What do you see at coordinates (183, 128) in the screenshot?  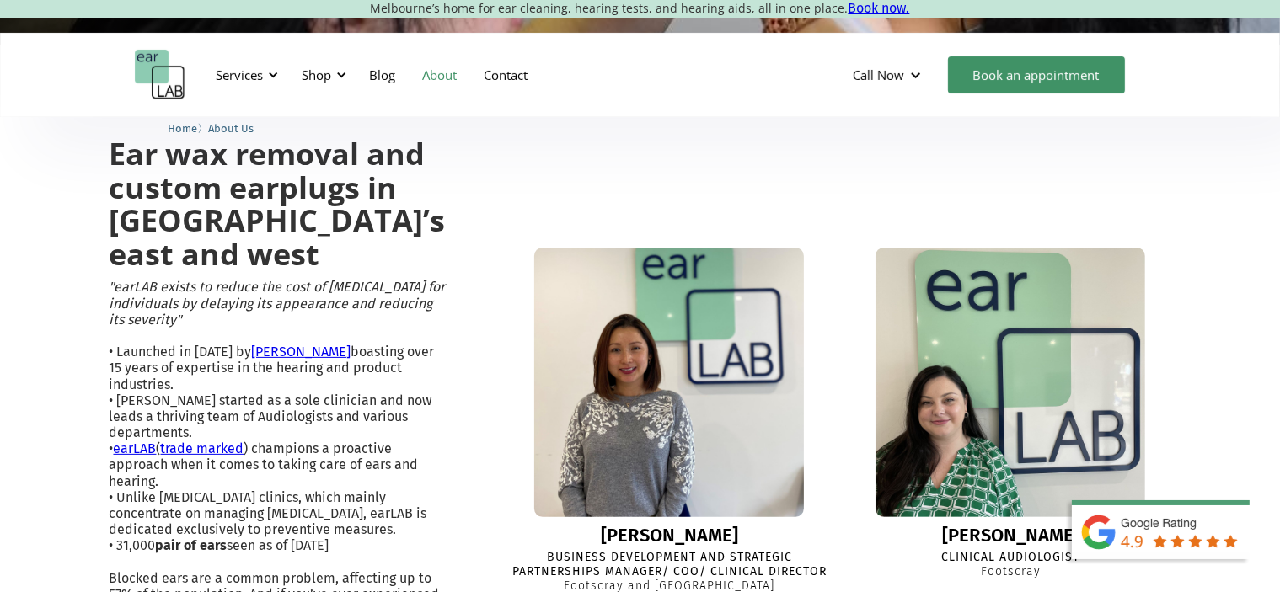 I see `span: Home` at bounding box center [183, 128].